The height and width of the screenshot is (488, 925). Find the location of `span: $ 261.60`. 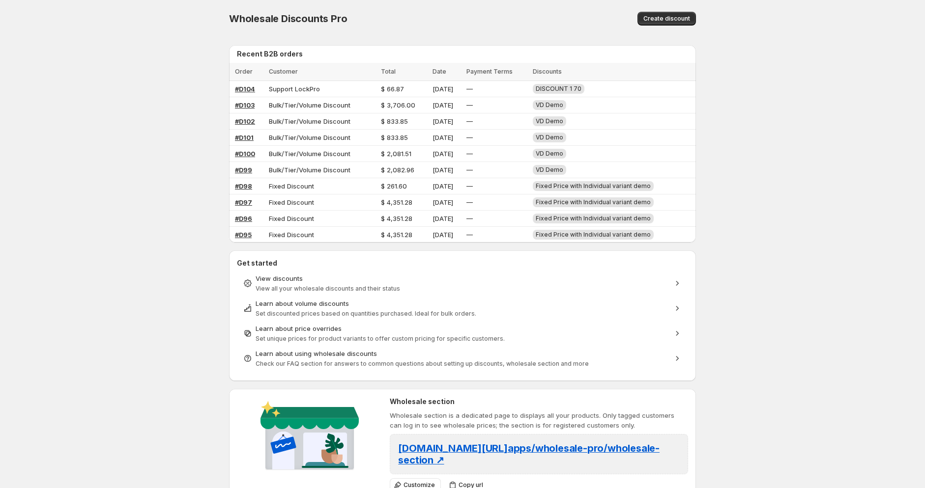

span: $ 261.60 is located at coordinates (394, 186).